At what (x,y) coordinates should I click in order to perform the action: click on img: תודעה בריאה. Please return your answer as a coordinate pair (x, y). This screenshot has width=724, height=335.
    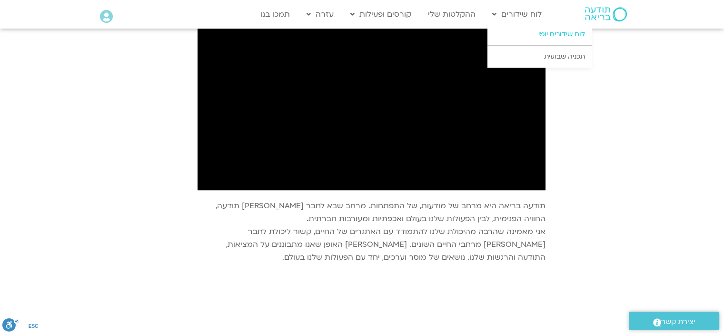
    Looking at the image, I should click on (606, 14).